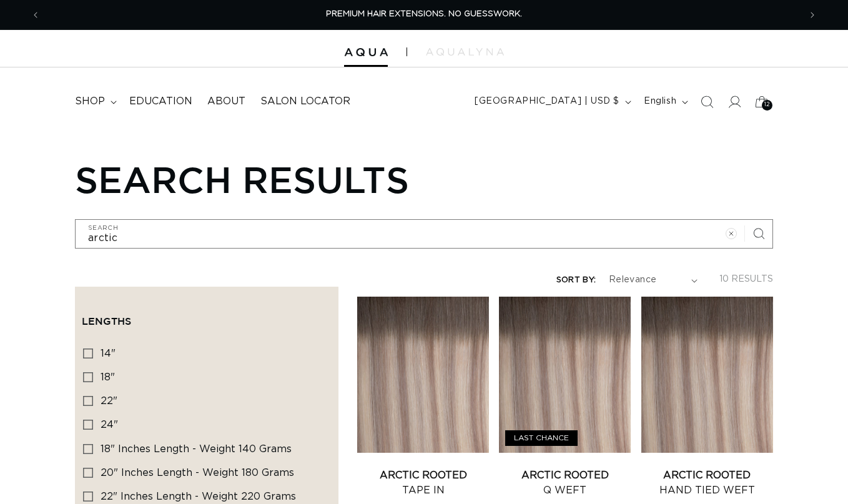  I want to click on summary: Search, so click(707, 102).